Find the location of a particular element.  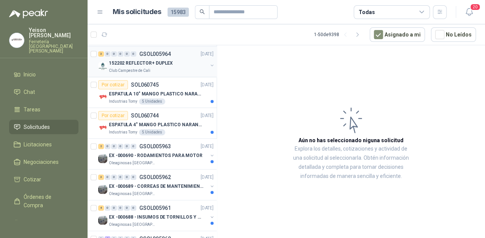

a: Solicitudes is located at coordinates (44, 127).